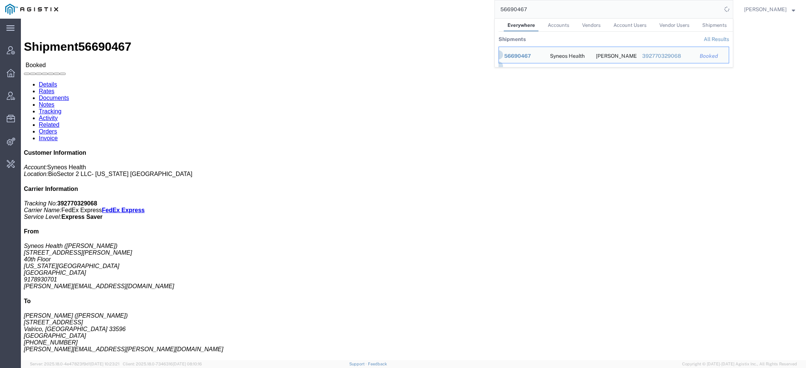 This screenshot has height=368, width=806. What do you see at coordinates (608, 9) in the screenshot?
I see `input: Search for shipment number, reference number` at bounding box center [608, 9].